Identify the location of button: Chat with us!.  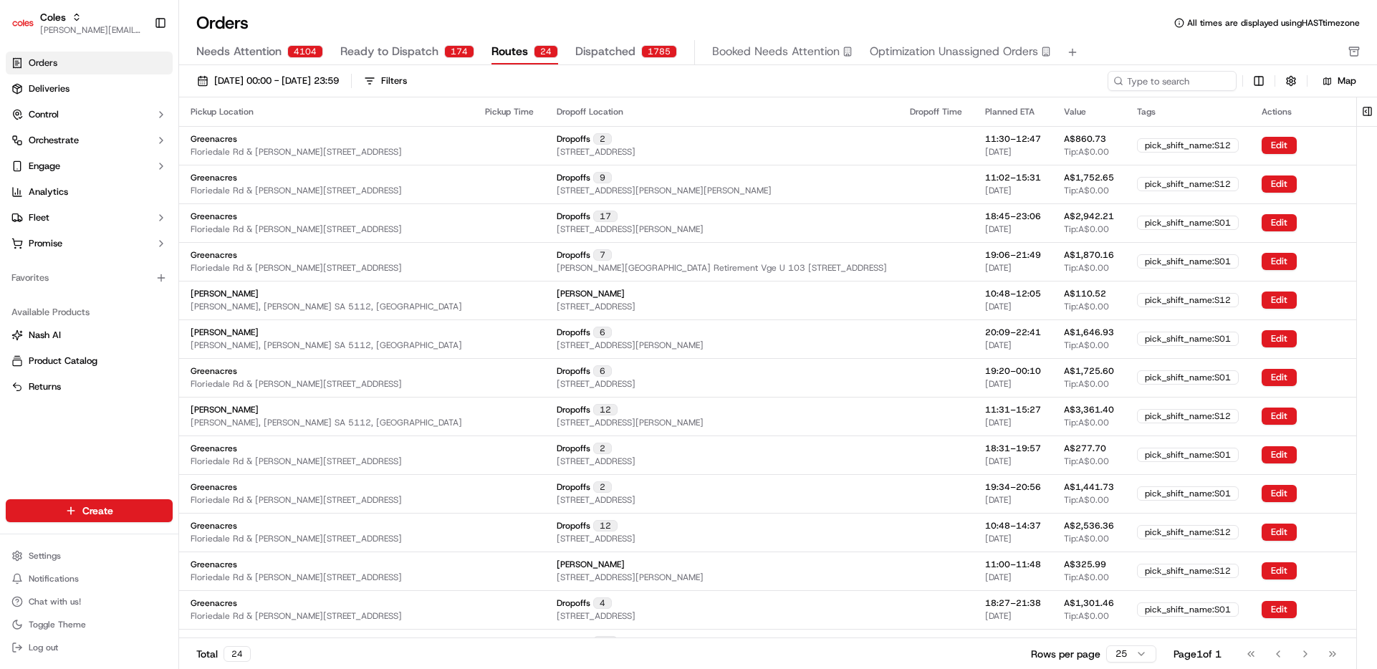
(89, 602).